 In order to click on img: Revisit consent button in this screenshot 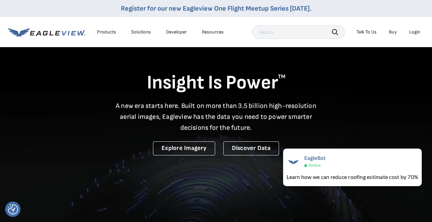, I will do `click(13, 209)`.